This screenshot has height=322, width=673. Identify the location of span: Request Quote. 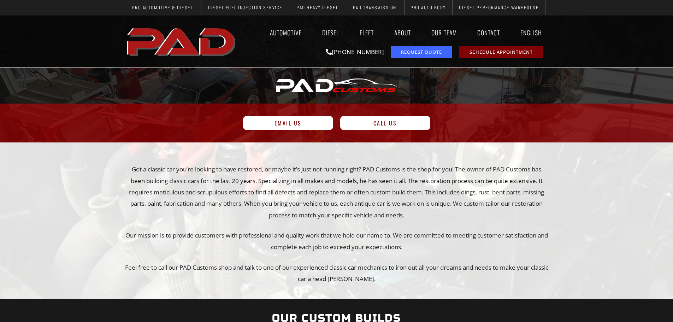
(422, 52).